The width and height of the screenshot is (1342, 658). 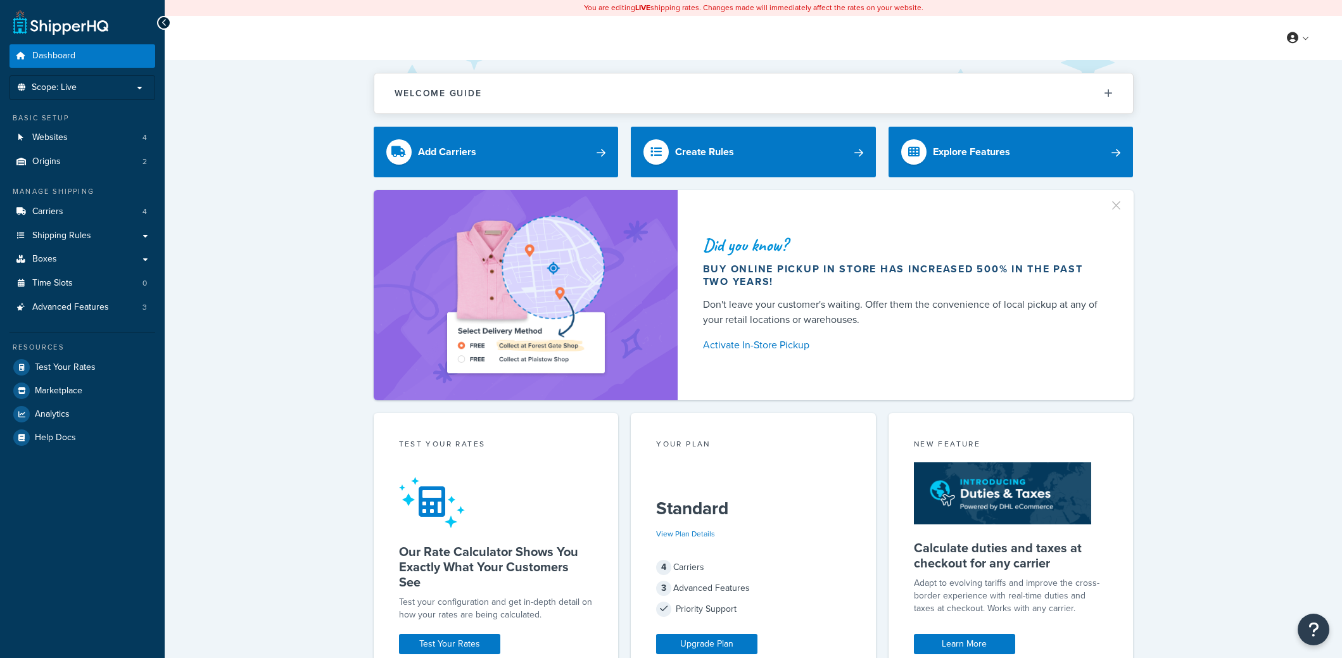 What do you see at coordinates (54, 87) in the screenshot?
I see `span: Scope: Live` at bounding box center [54, 87].